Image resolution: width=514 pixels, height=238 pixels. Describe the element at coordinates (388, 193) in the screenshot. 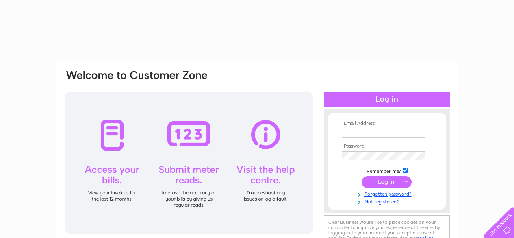

I see `a: Forgotten password?` at that location.